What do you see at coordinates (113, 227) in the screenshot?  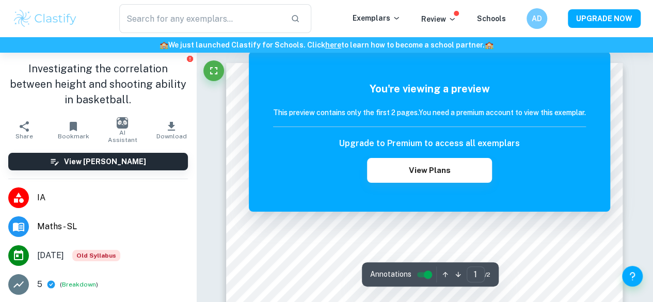 I see `span: Maths - SL` at bounding box center [113, 227].